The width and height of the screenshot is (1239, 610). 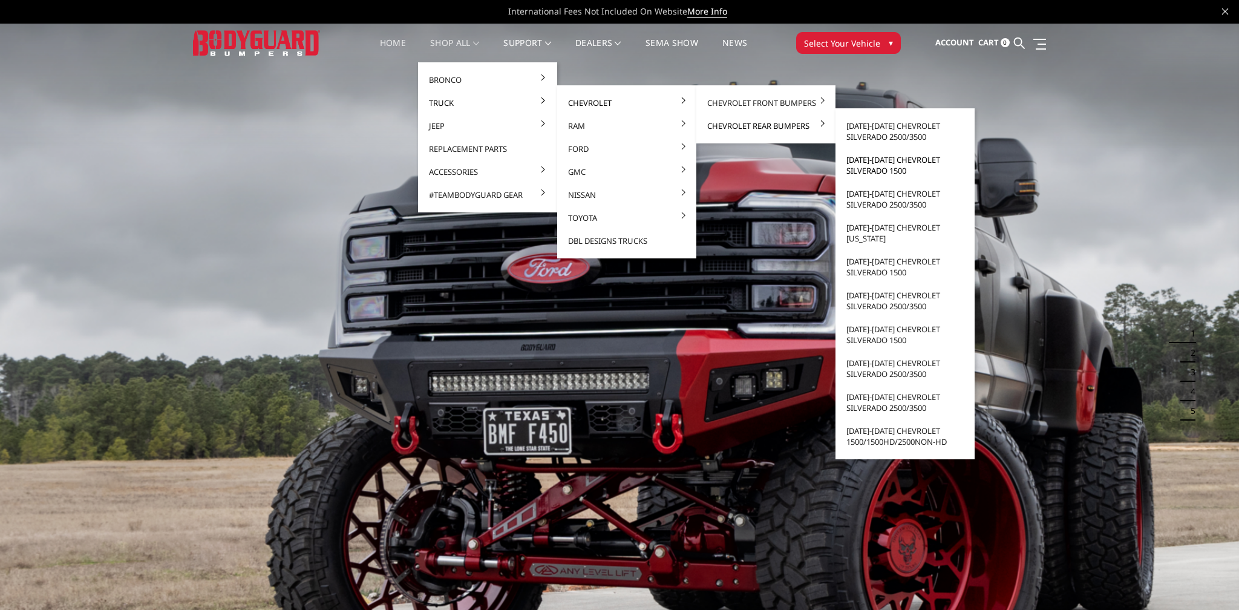 What do you see at coordinates (842, 43) in the screenshot?
I see `span: Select Your Vehicle` at bounding box center [842, 43].